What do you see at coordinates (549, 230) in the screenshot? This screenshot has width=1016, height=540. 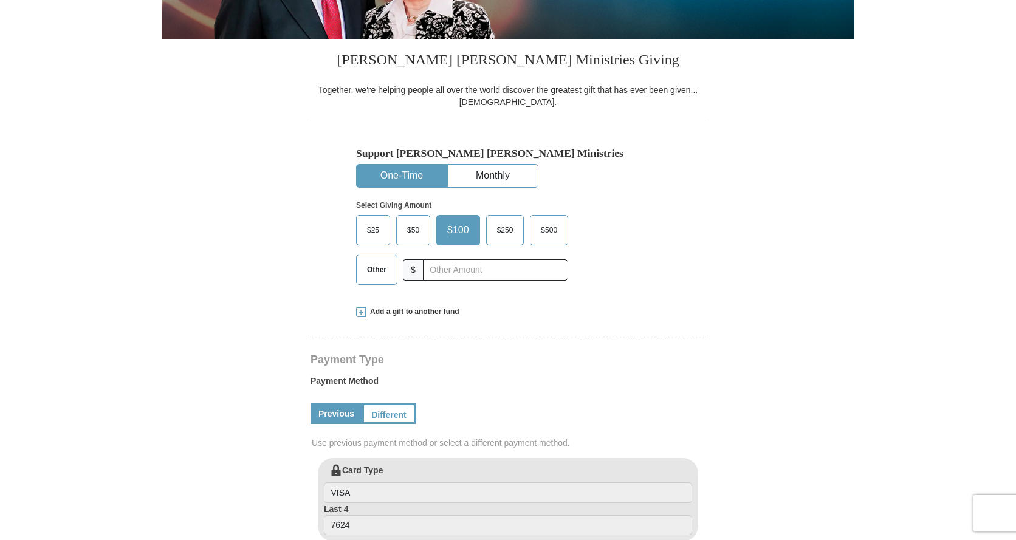 I see `span: $500` at bounding box center [549, 230].